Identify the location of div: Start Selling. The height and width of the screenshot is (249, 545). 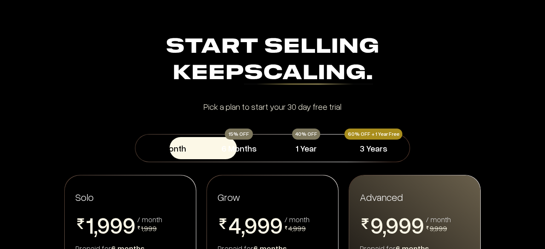
(273, 60).